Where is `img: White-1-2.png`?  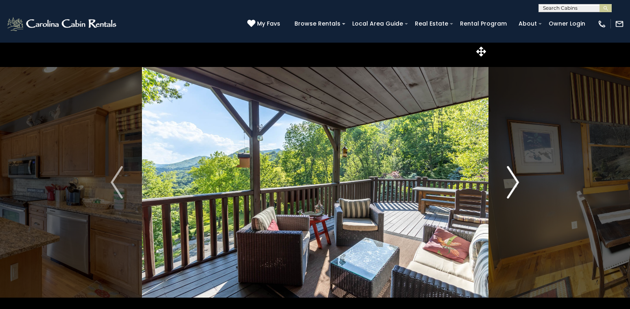
img: White-1-2.png is located at coordinates (62, 24).